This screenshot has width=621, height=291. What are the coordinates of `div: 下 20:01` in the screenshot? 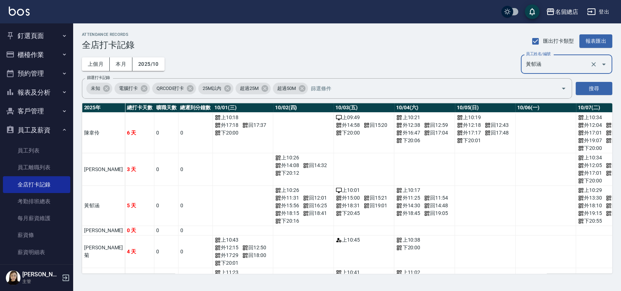 It's located at (243, 263).